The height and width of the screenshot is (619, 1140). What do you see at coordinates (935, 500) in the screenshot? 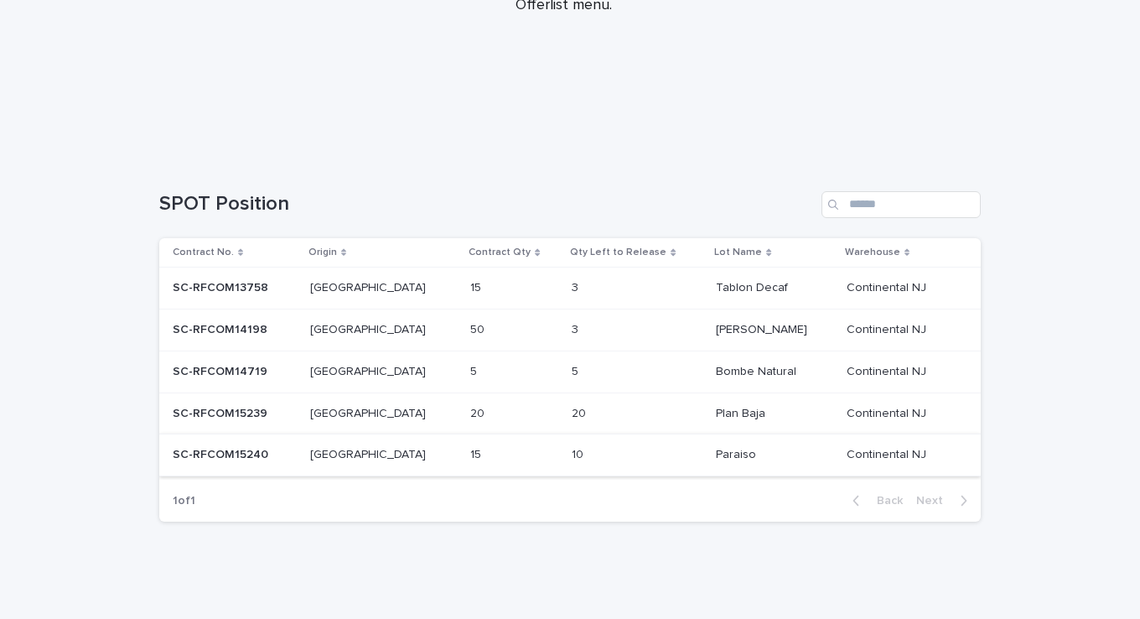
I see `span: Next` at bounding box center [935, 500].